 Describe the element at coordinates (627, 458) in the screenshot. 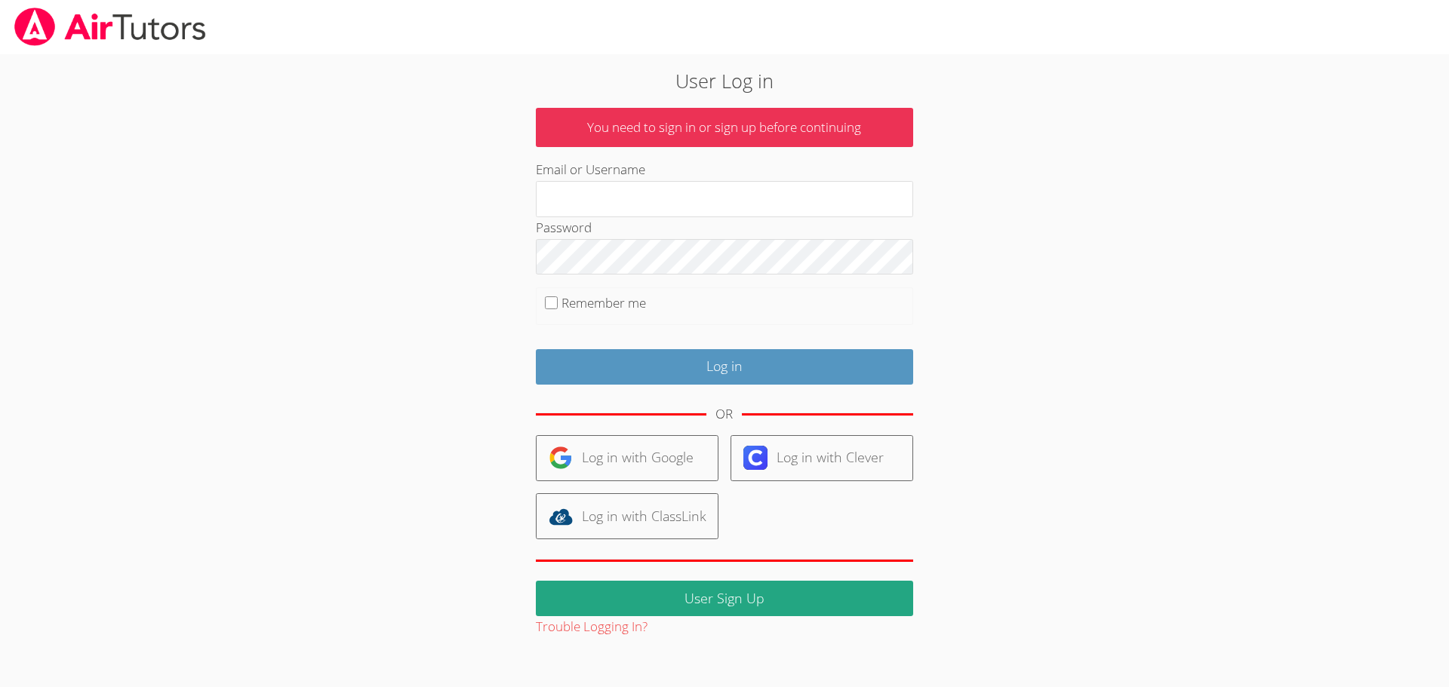

I see `a: Log in with Google` at that location.